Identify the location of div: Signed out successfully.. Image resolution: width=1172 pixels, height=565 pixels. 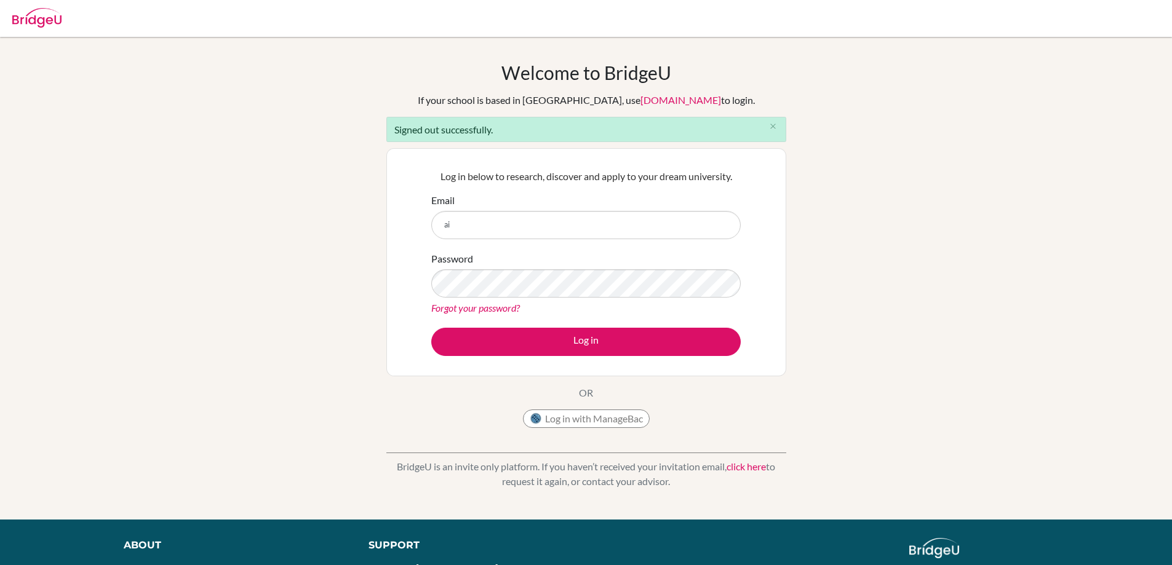
(586, 129).